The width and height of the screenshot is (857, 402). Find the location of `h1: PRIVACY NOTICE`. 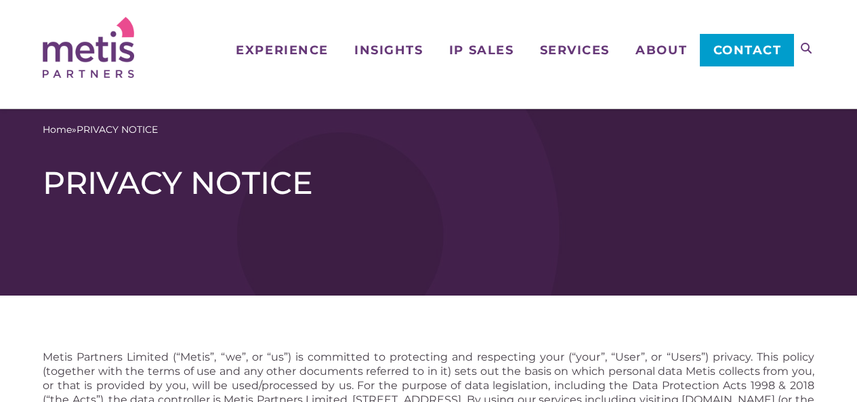

h1: PRIVACY NOTICE is located at coordinates (428, 183).